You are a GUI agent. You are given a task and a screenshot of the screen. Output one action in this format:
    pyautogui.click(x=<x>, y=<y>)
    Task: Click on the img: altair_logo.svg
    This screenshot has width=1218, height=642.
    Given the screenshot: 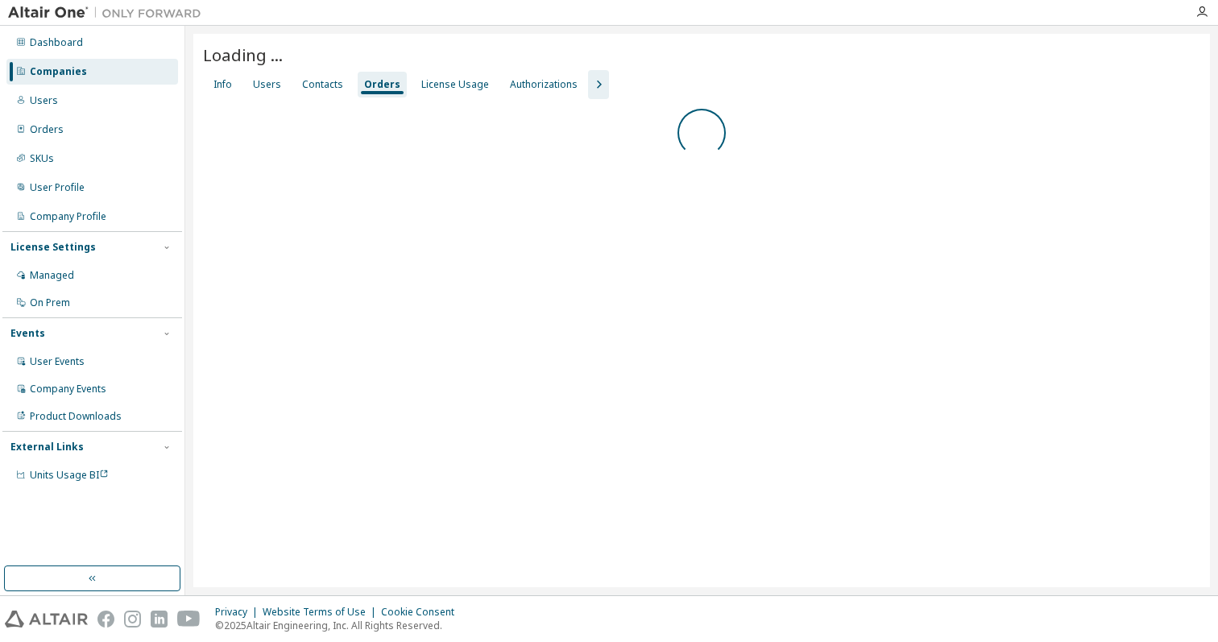 What is the action you would take?
    pyautogui.click(x=46, y=618)
    